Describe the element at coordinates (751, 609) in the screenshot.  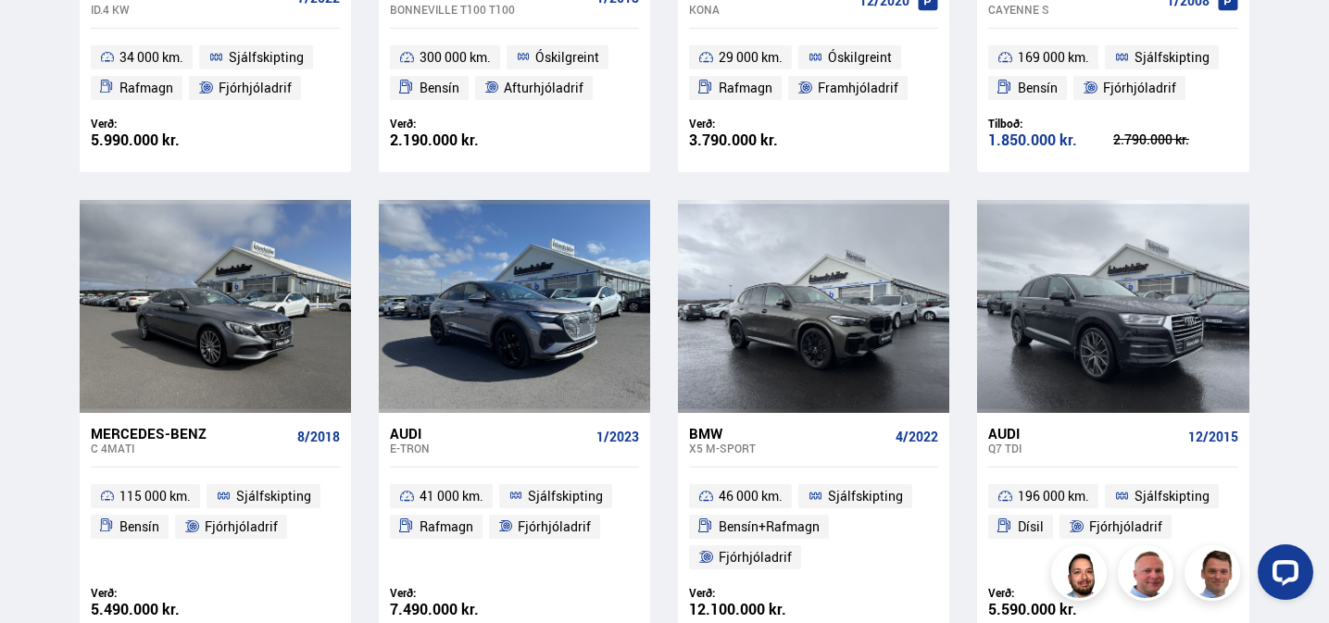
I see `div: 12.100.000 kr.` at that location.